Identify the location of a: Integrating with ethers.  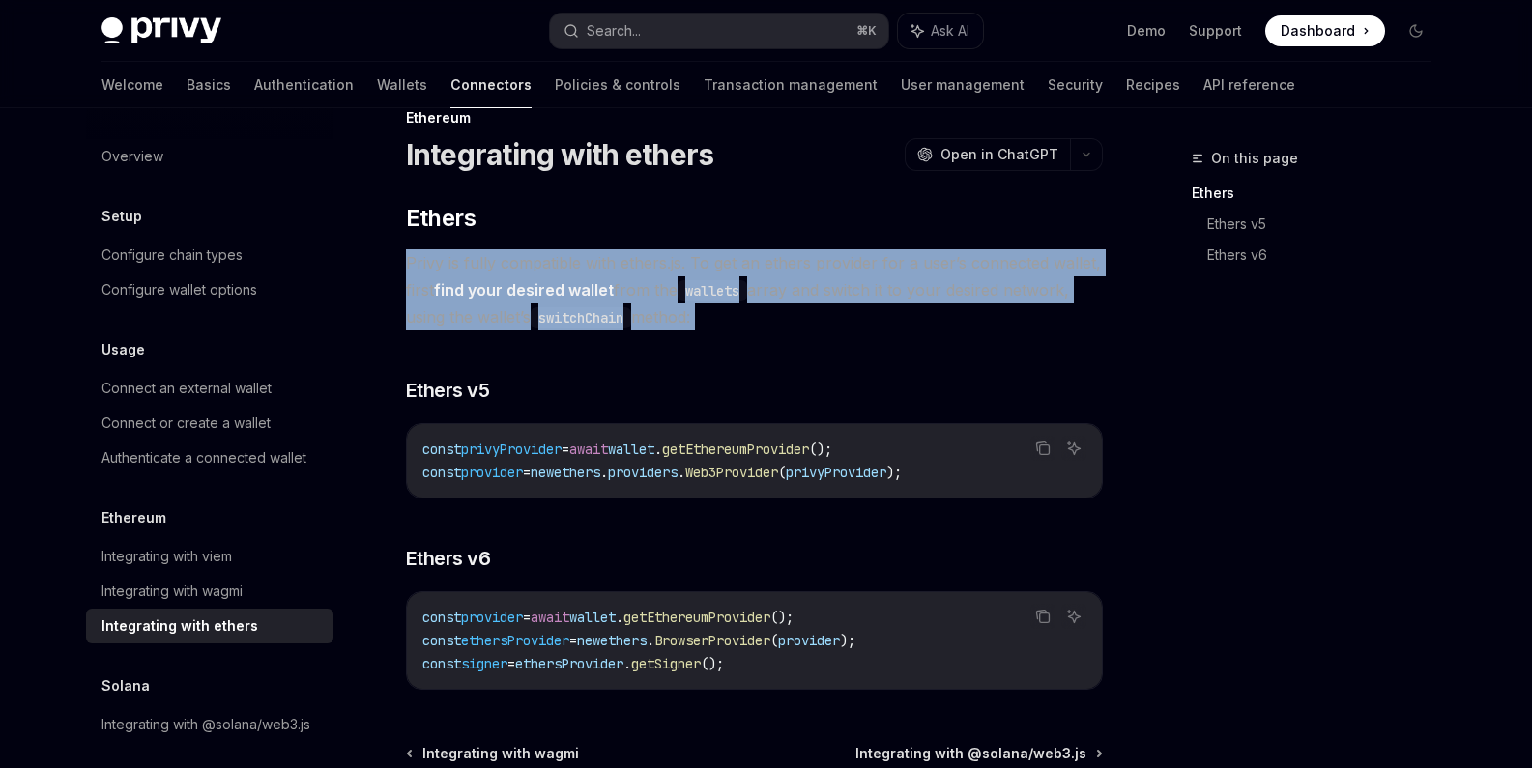
(210, 626).